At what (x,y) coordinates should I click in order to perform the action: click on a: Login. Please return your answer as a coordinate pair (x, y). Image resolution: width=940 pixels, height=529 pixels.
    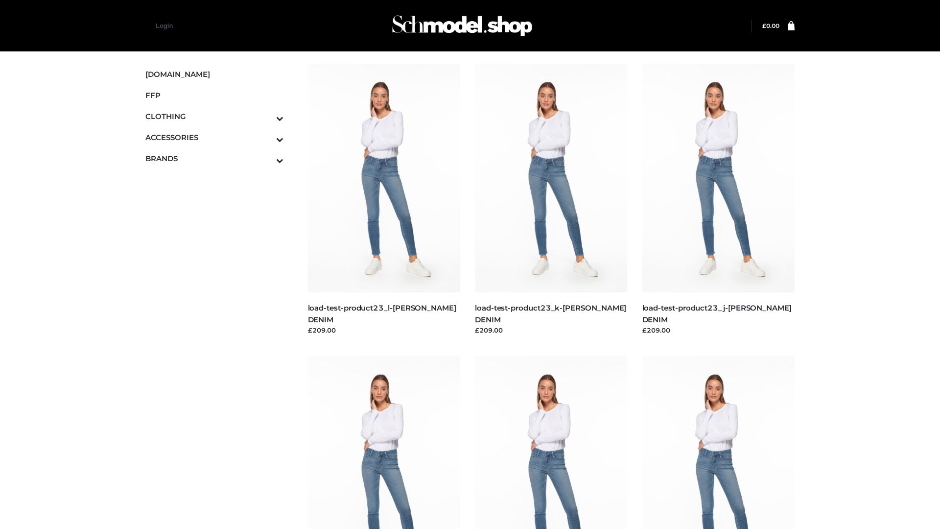
    Looking at the image, I should click on (164, 25).